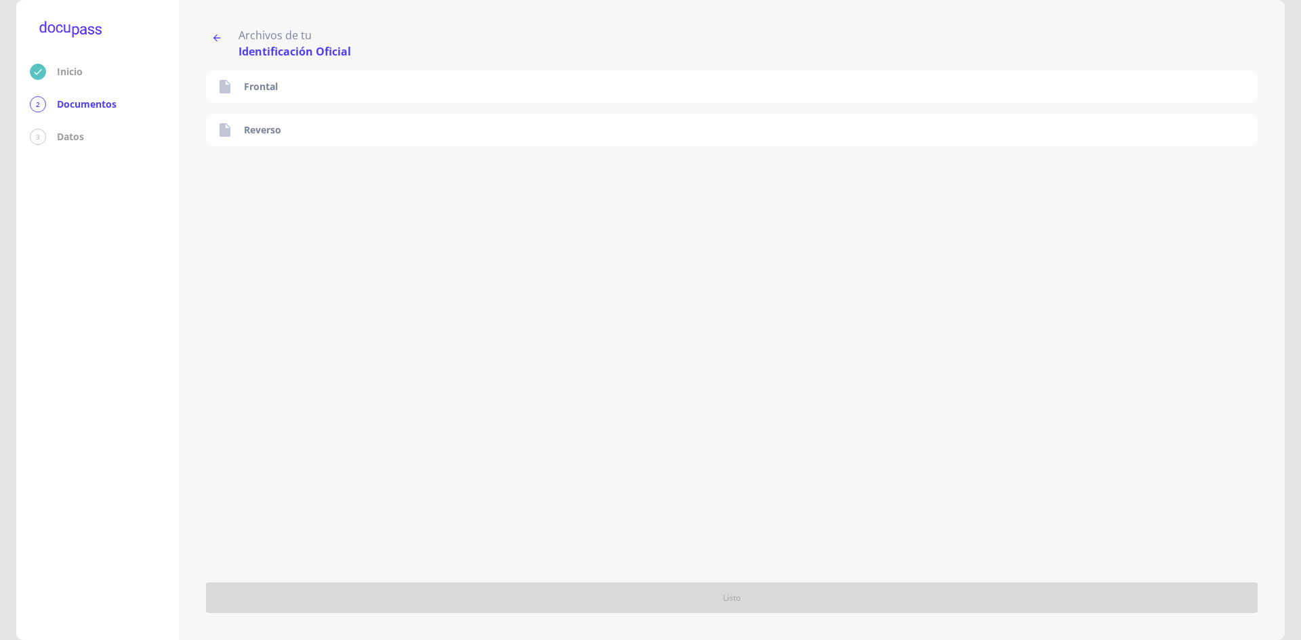 The image size is (1301, 640). I want to click on div: Frontal, so click(732, 87).